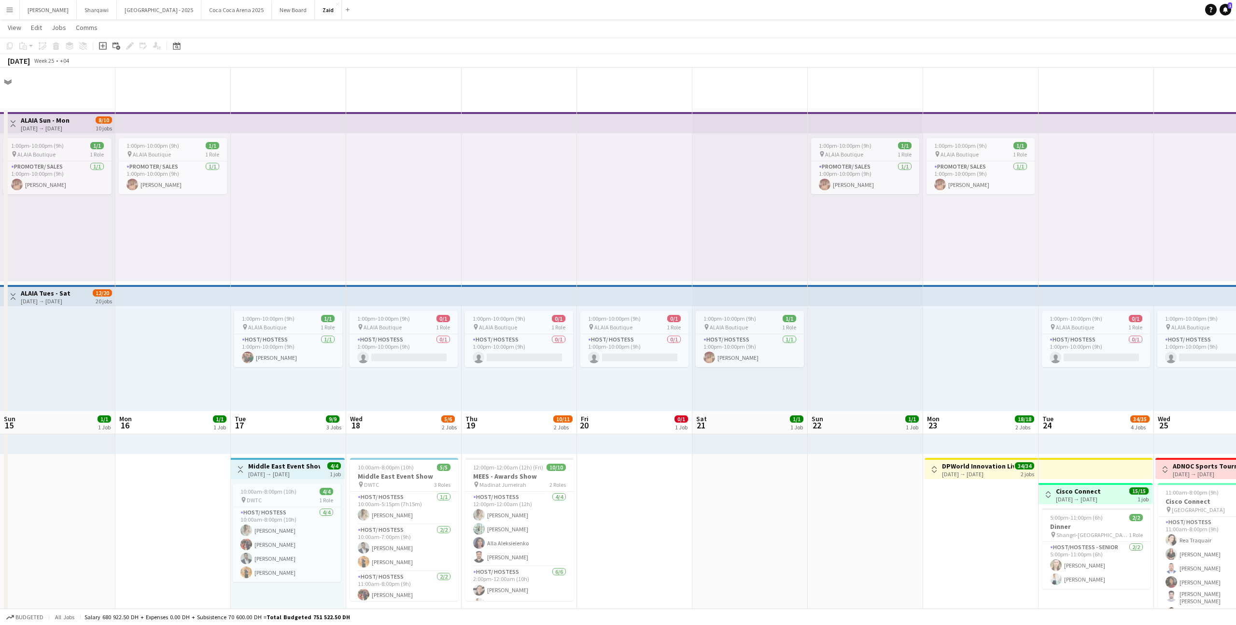  What do you see at coordinates (508, 467) in the screenshot?
I see `span: 12:00pm-12:00am (12h) (Fri)` at bounding box center [508, 467].